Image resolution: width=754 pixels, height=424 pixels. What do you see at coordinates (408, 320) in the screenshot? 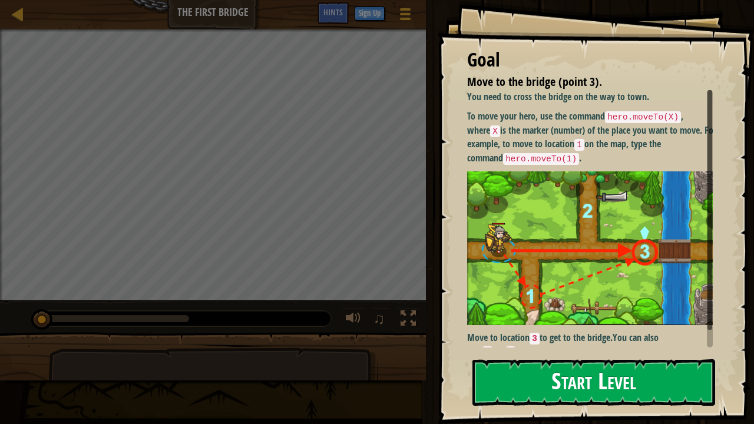
I see `button: Toggle fullscreen` at bounding box center [408, 320].